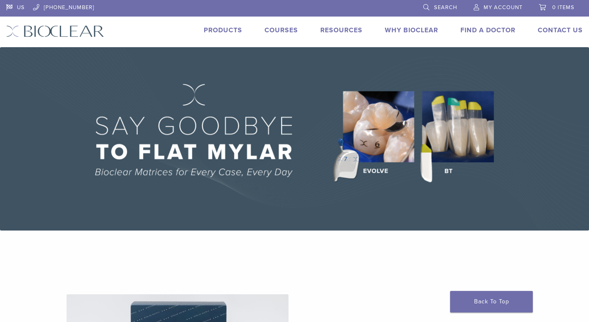 Image resolution: width=589 pixels, height=322 pixels. Describe the element at coordinates (563, 7) in the screenshot. I see `span: 0 items` at that location.